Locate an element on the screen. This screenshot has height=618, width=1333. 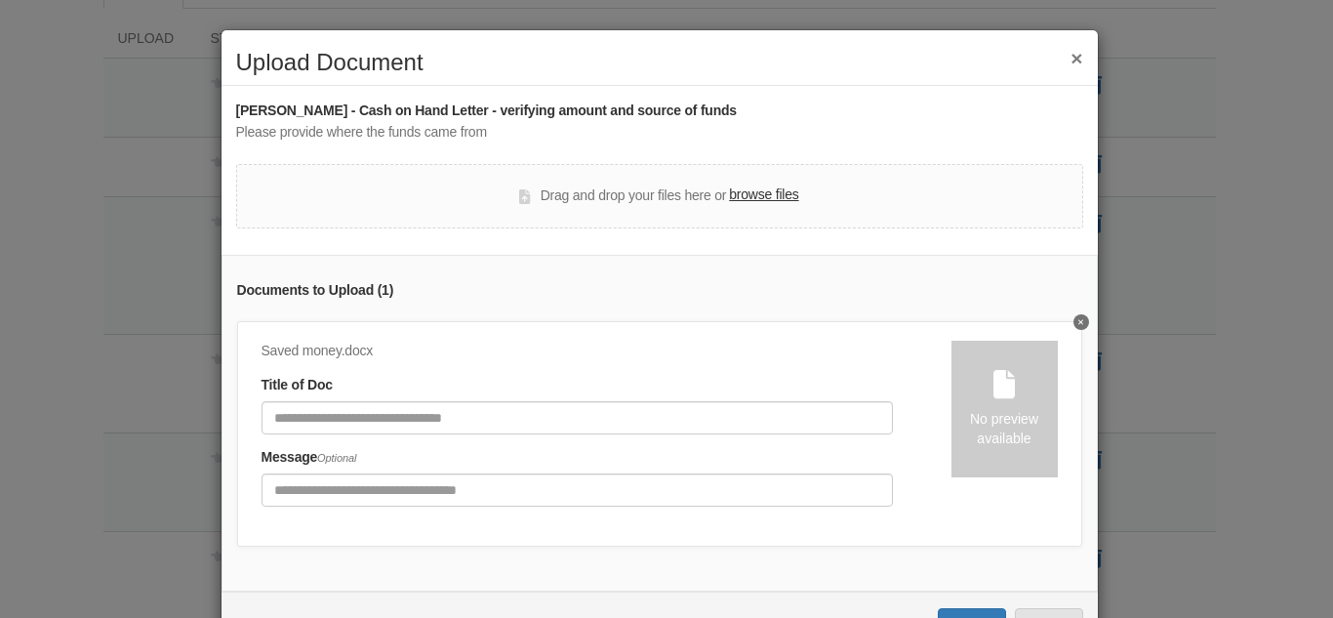
input: Document Title is located at coordinates (577, 418).